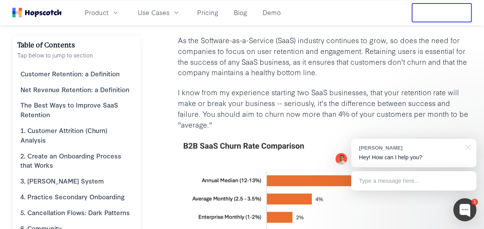 The height and width of the screenshot is (229, 484). Describe the element at coordinates (240, 12) in the screenshot. I see `a: Blog` at that location.